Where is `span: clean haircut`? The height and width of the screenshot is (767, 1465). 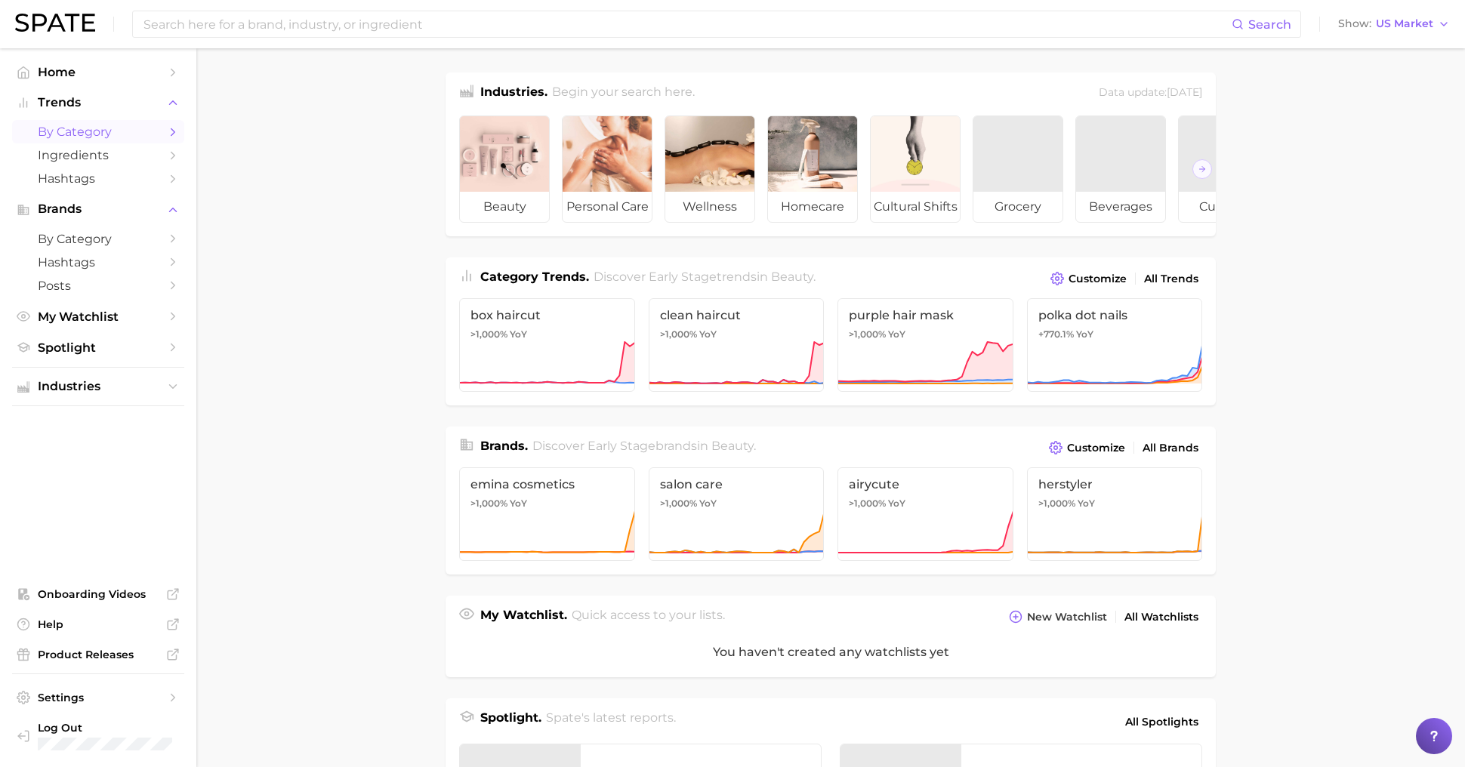
span: clean haircut is located at coordinates (736, 315).